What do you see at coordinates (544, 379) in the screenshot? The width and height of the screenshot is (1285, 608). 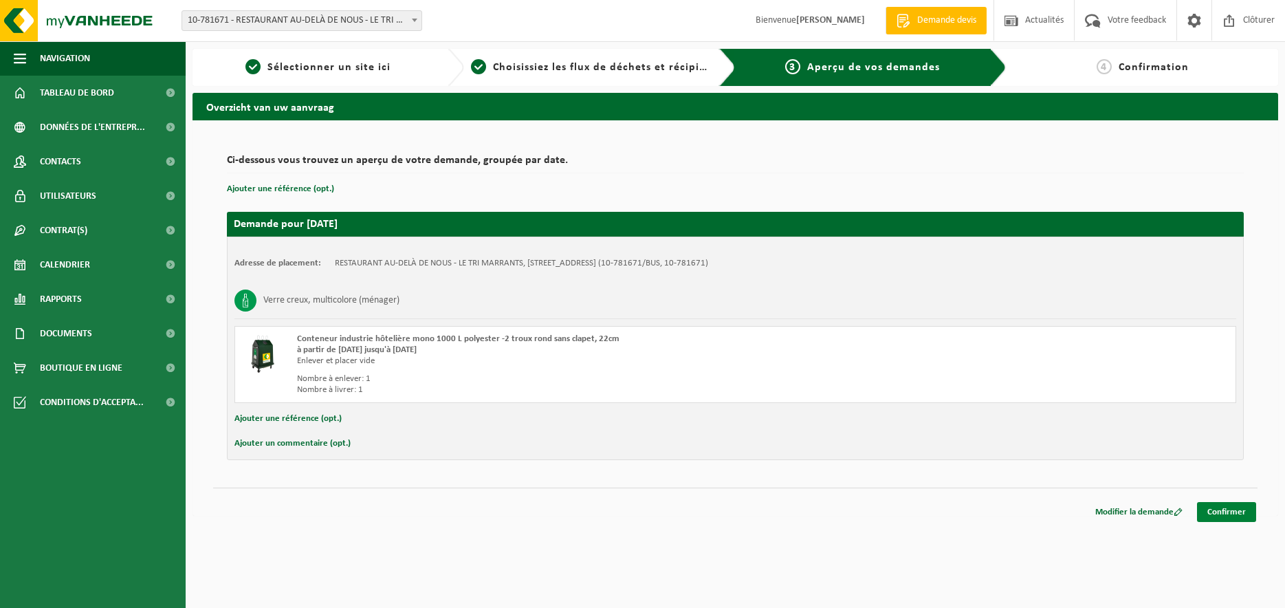 I see `div: Nombre à enlever: 1` at bounding box center [544, 379].